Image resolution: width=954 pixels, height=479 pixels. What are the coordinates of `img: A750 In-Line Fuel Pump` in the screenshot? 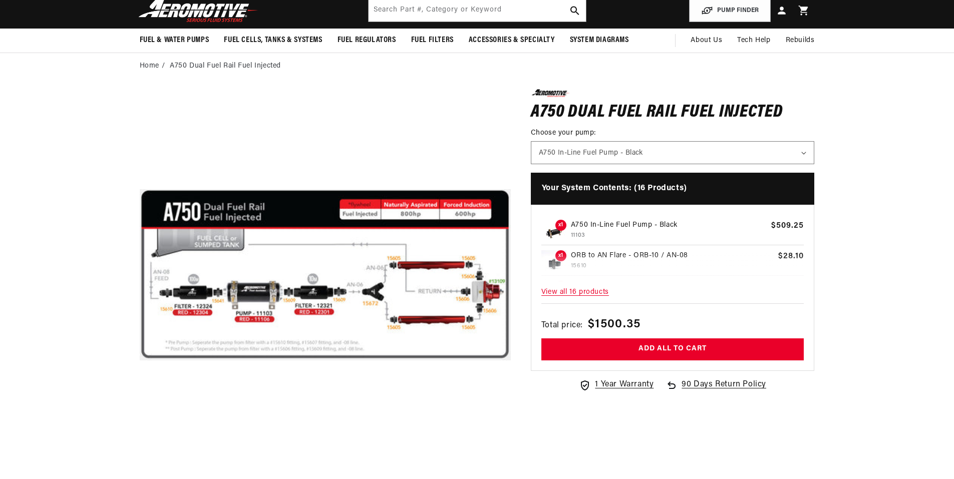 It's located at (554, 232).